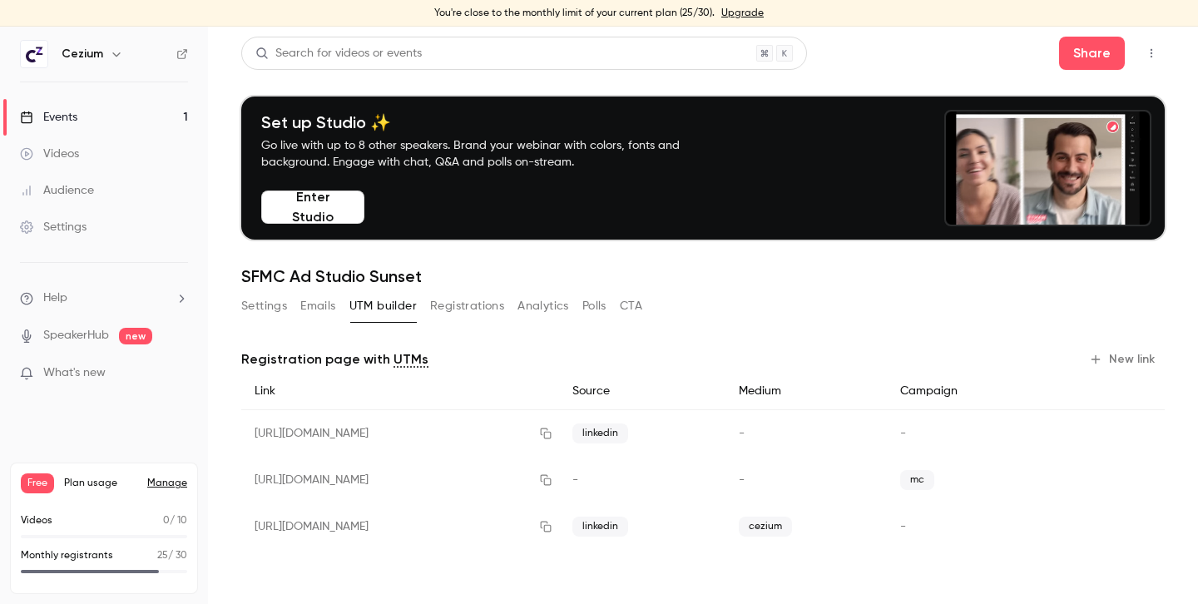 Image resolution: width=1198 pixels, height=604 pixels. What do you see at coordinates (264, 306) in the screenshot?
I see `button: Settings` at bounding box center [264, 306].